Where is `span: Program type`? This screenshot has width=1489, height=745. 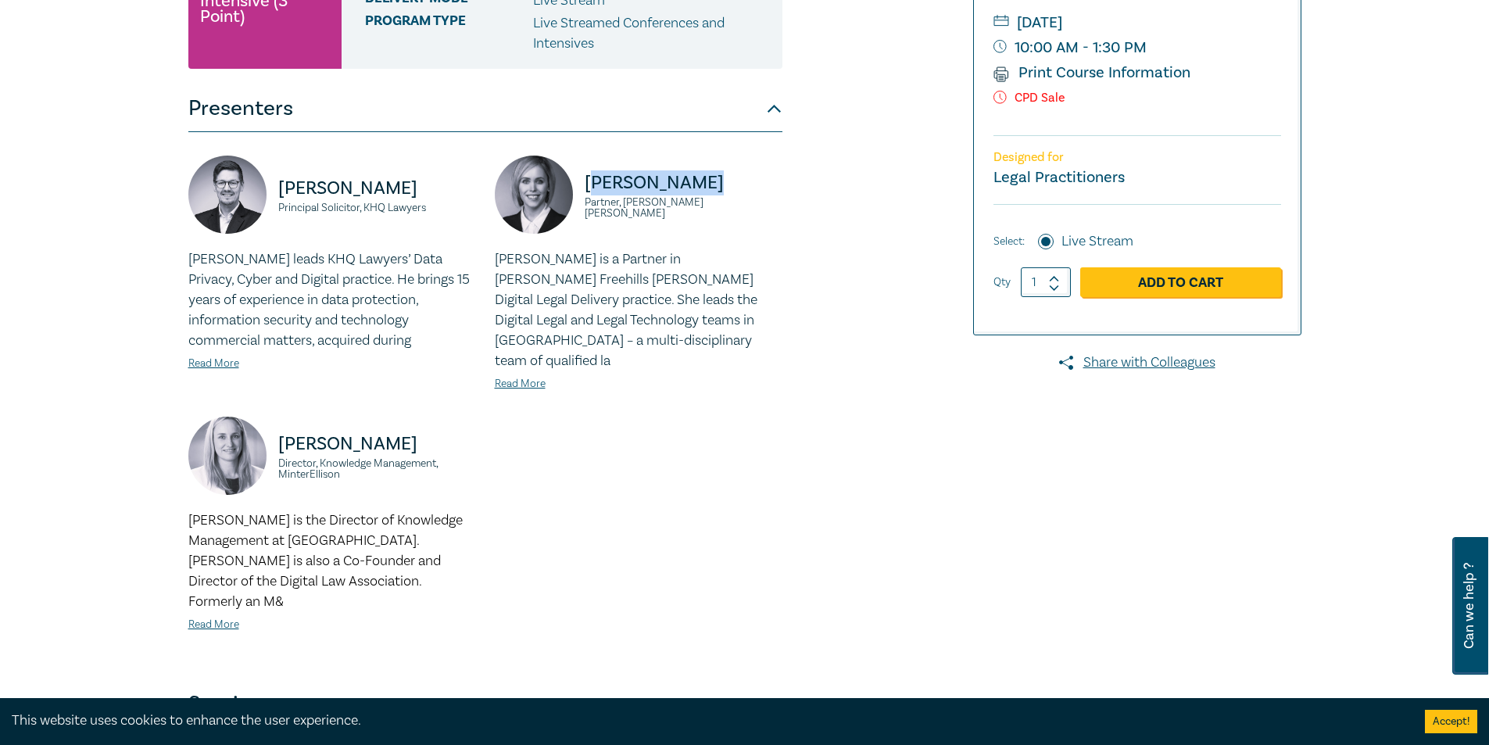 span: Program type is located at coordinates (449, 34).